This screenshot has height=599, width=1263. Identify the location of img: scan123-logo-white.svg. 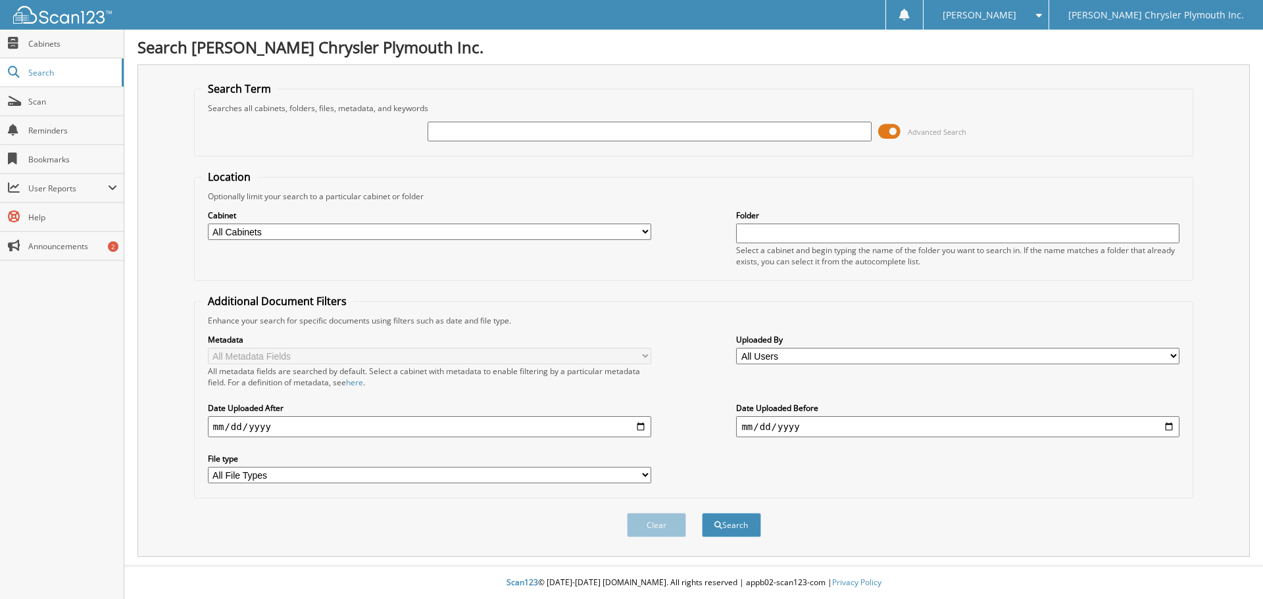
(63, 14).